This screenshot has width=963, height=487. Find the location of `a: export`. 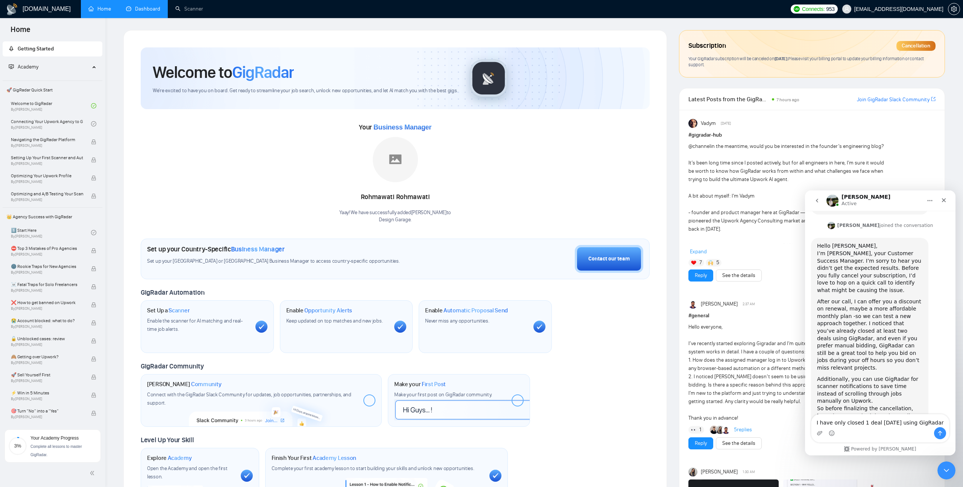

a: export is located at coordinates (933, 99).